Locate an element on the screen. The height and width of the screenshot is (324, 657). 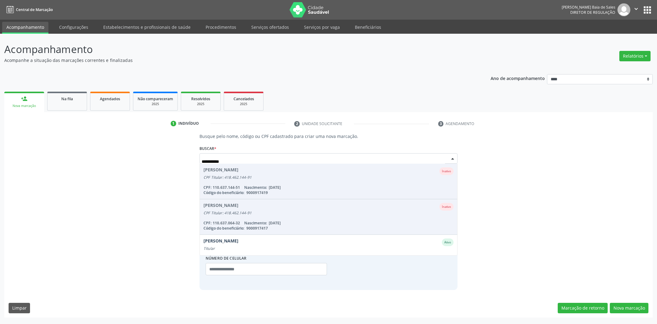
a: Beneficiários is located at coordinates (368, 27).